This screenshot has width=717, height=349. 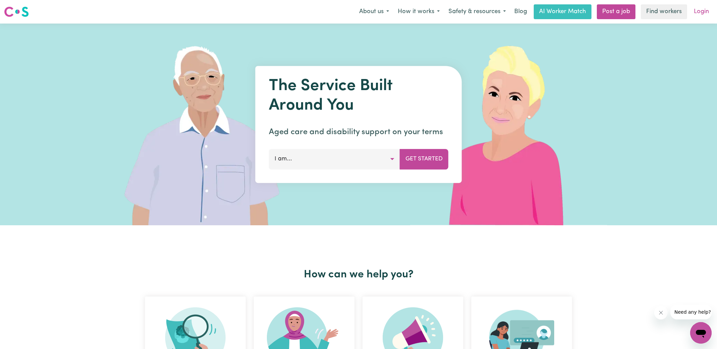 What do you see at coordinates (563, 12) in the screenshot?
I see `a: AI Worker Match` at bounding box center [563, 12].